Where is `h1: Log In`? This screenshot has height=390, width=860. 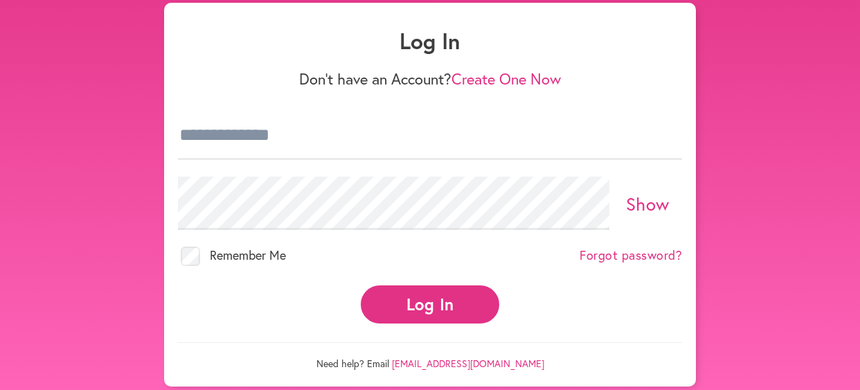
h1: Log In is located at coordinates (430, 41).